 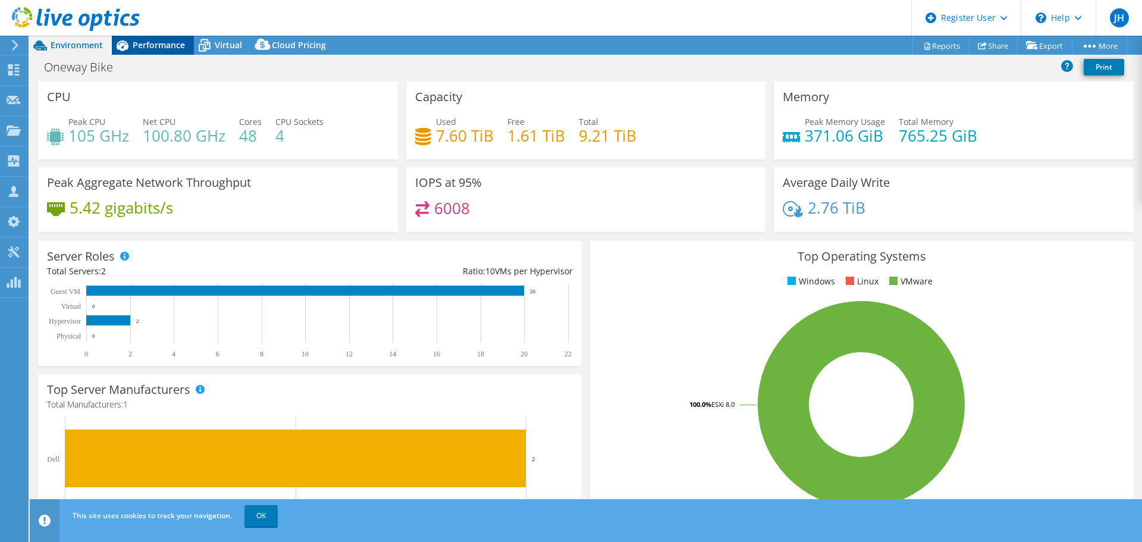 What do you see at coordinates (218, 354) in the screenshot?
I see `text: 6` at bounding box center [218, 354].